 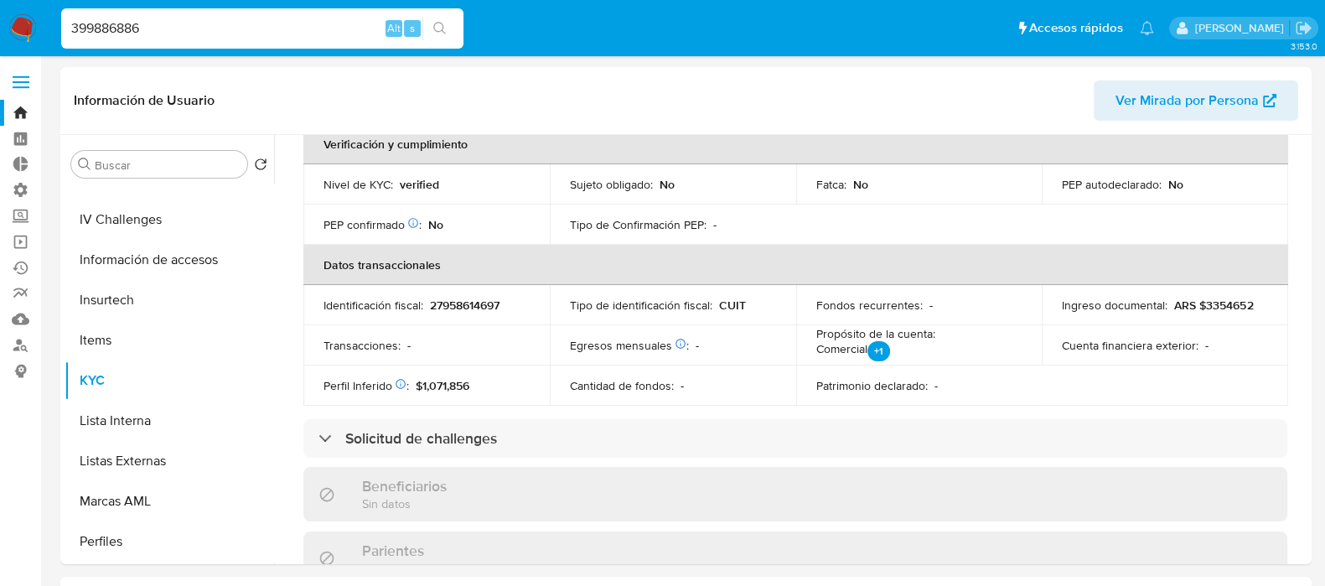 What do you see at coordinates (1111, 184) in the screenshot?
I see `p: PEP autodeclarado :` at bounding box center [1111, 184].